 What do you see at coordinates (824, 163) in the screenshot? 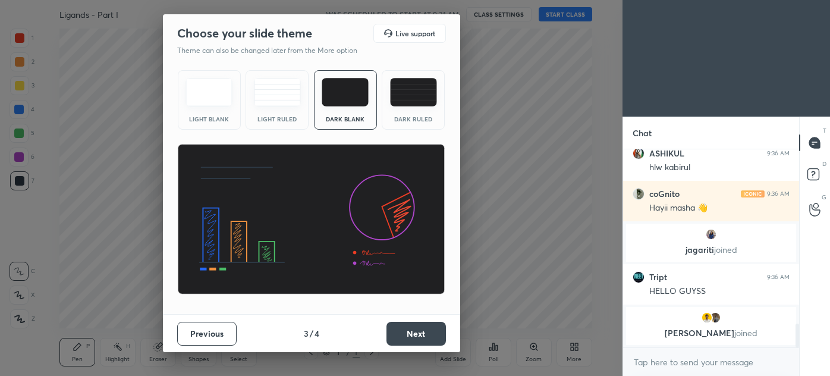
I see `p: D` at bounding box center [824, 163].